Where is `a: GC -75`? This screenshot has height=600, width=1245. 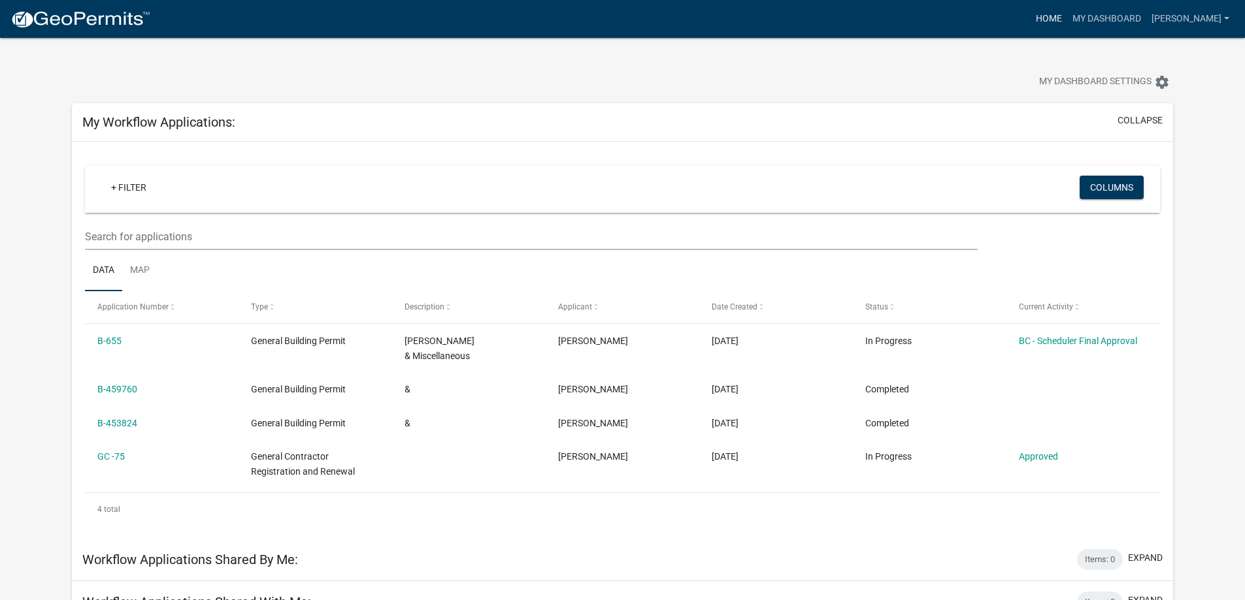
a: GC -75 is located at coordinates (111, 457).